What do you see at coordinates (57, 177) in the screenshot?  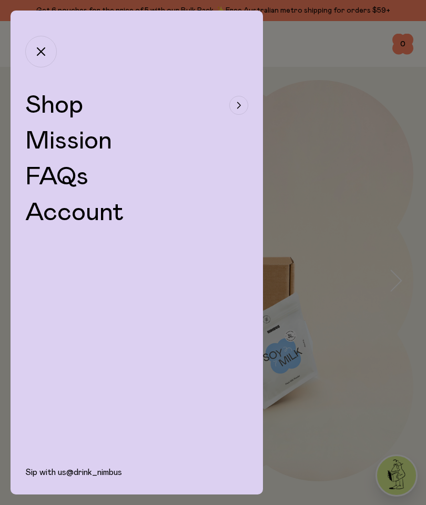 I see `a: FAQs` at bounding box center [57, 177].